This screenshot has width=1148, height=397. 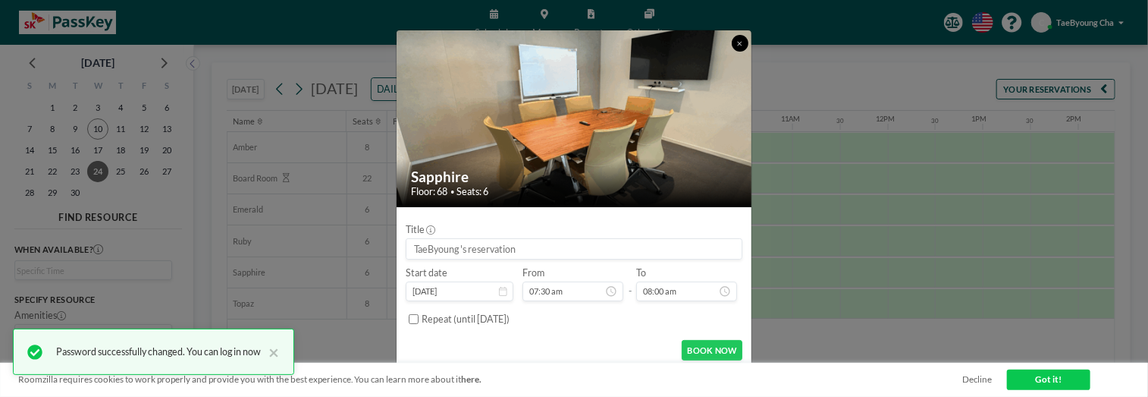 I want to click on a: Decline, so click(x=978, y=379).